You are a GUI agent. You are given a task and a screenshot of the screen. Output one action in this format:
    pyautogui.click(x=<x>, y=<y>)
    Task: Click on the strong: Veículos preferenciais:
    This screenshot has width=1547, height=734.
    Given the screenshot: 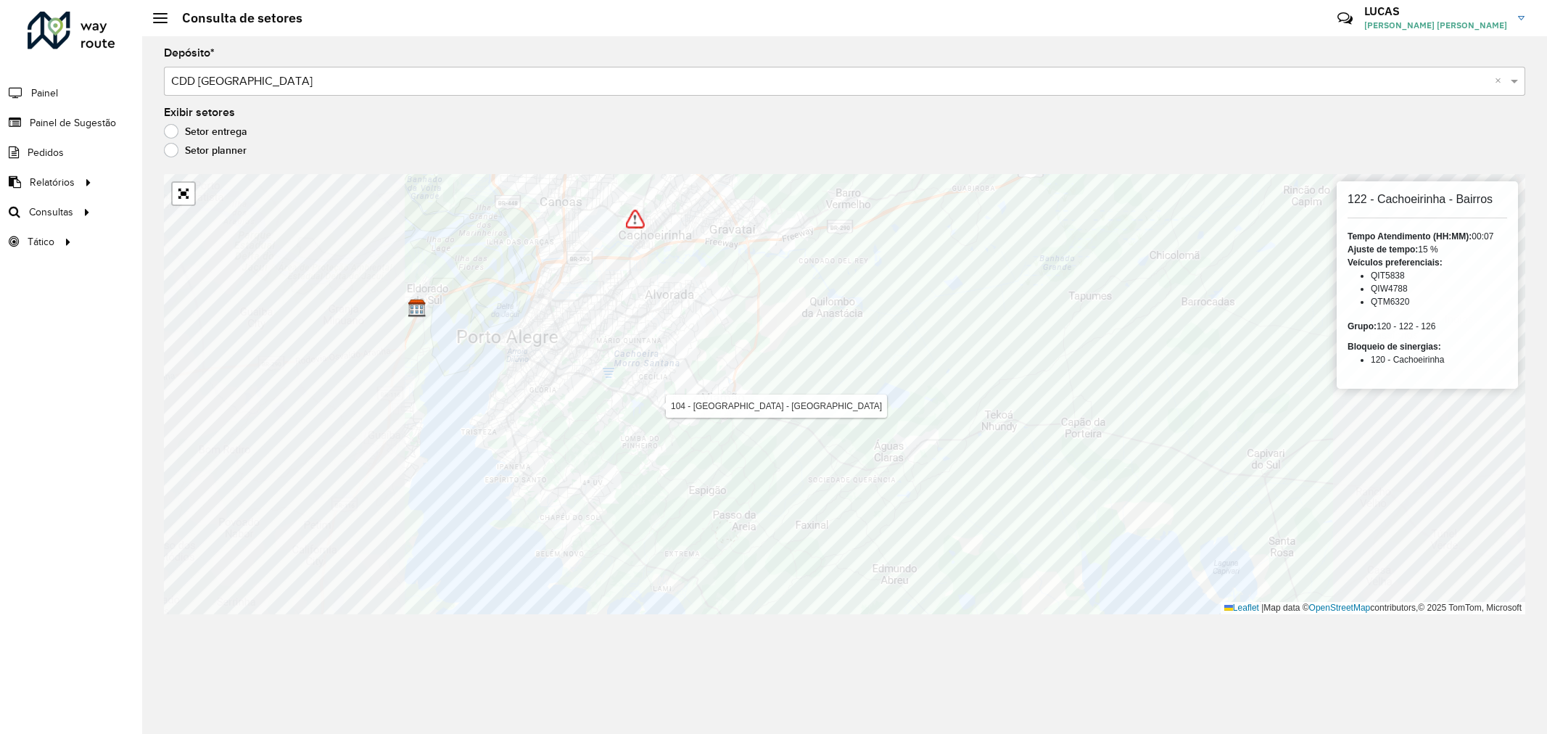 What is the action you would take?
    pyautogui.click(x=1395, y=263)
    